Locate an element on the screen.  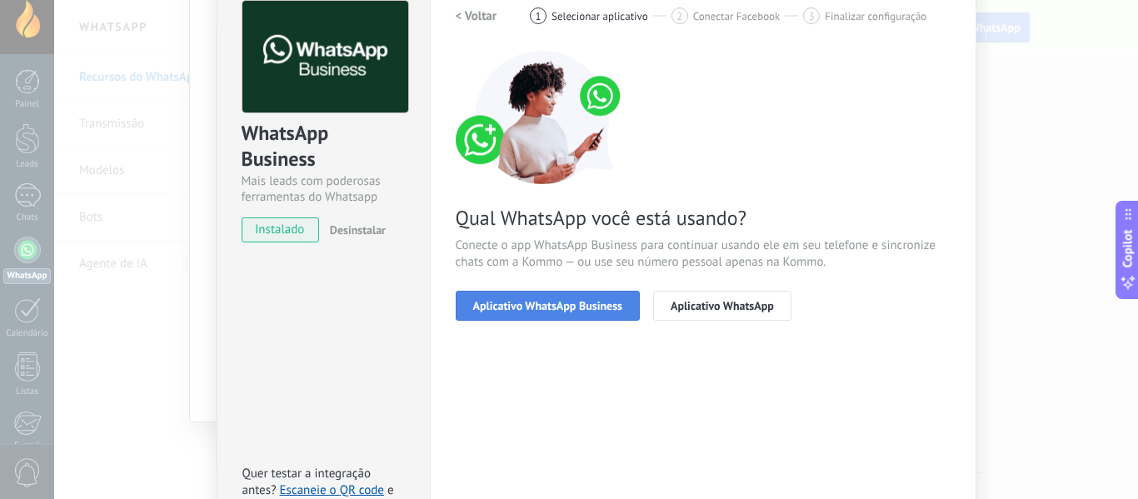
h2: < Voltar is located at coordinates (477, 16).